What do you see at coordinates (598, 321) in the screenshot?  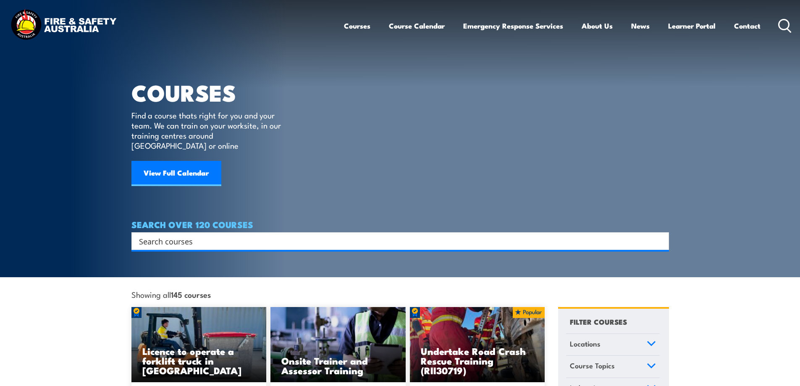 I see `h4: FILTER COURSES` at bounding box center [598, 321].